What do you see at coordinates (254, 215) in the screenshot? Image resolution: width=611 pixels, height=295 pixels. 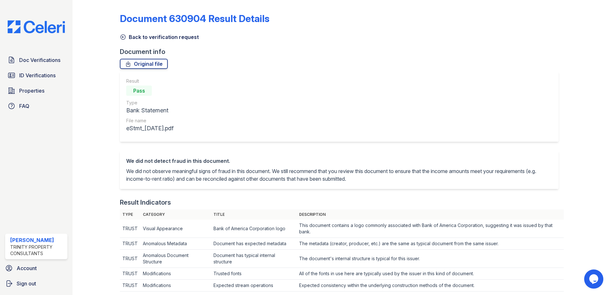 I see `th: Title` at bounding box center [254, 215].